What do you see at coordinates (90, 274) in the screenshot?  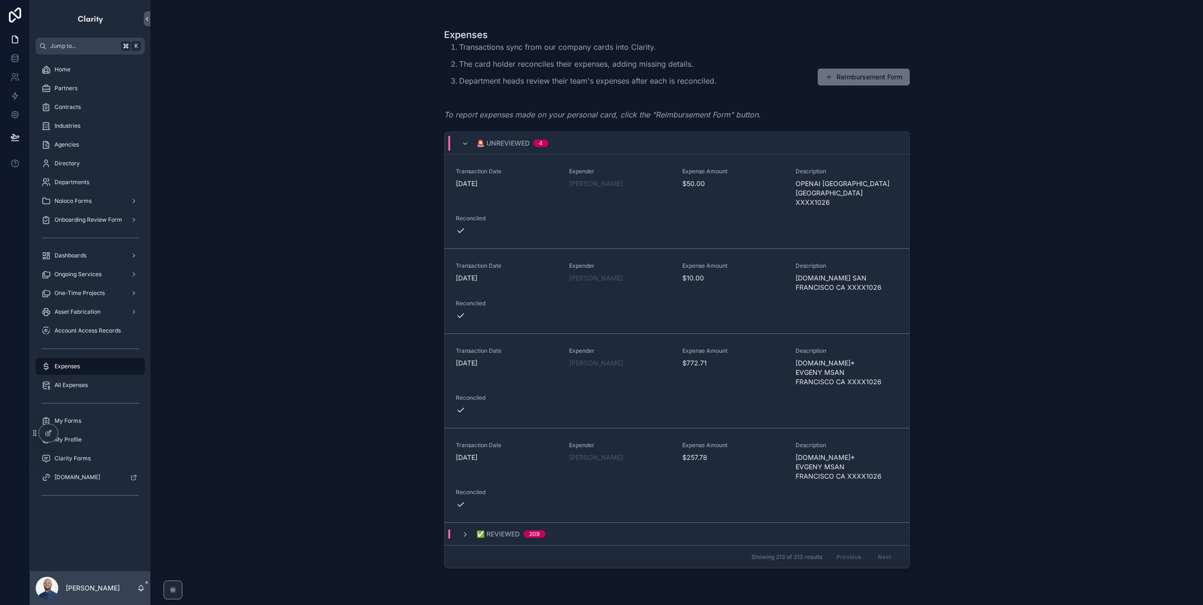 I see `a: Ongoing Services` at bounding box center [90, 274].